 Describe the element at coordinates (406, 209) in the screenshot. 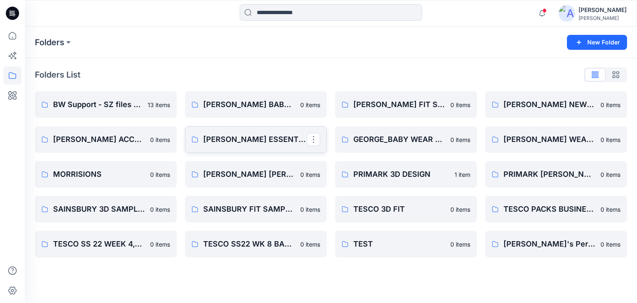

I see `a: TESCO 3D FIT0 items` at that location.